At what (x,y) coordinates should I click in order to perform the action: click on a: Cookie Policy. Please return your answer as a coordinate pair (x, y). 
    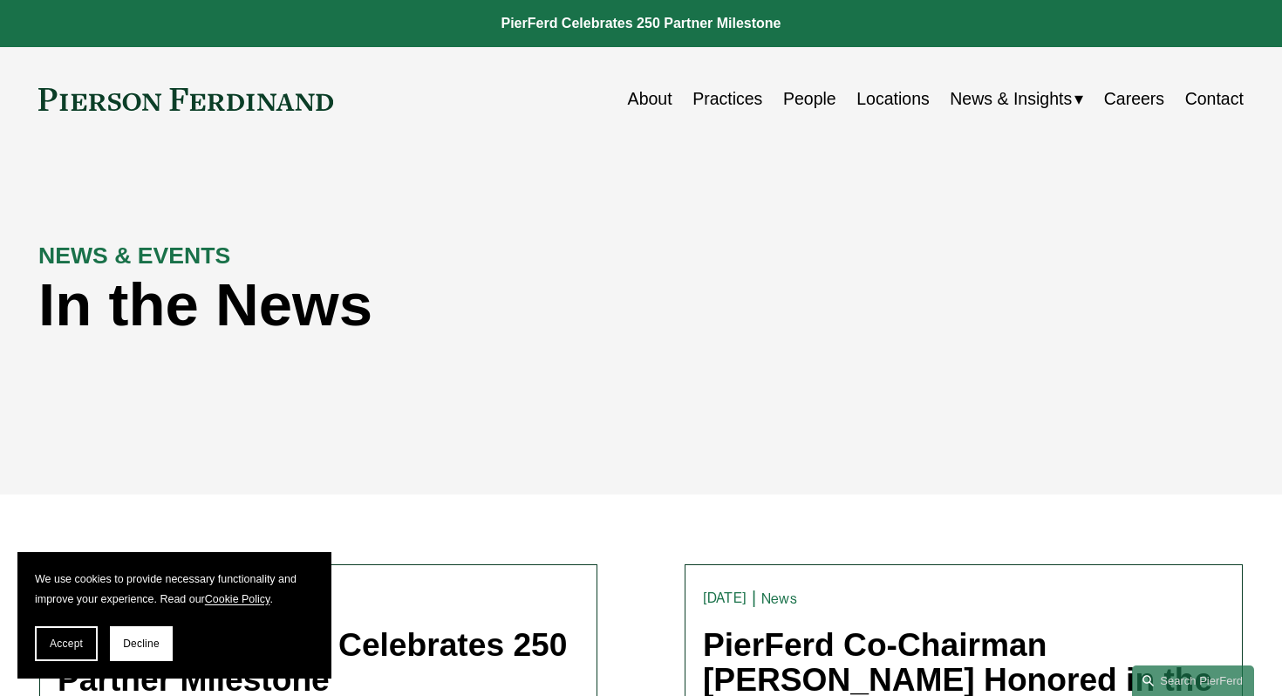
    Looking at the image, I should click on (237, 599).